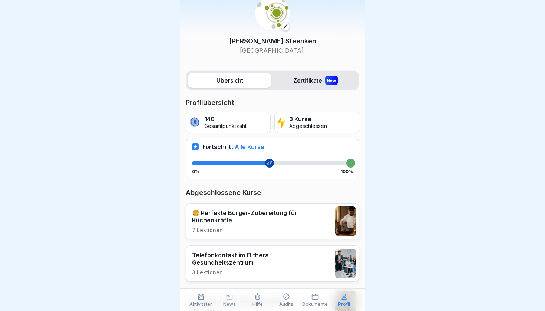  Describe the element at coordinates (347, 172) in the screenshot. I see `p: 100%` at that location.